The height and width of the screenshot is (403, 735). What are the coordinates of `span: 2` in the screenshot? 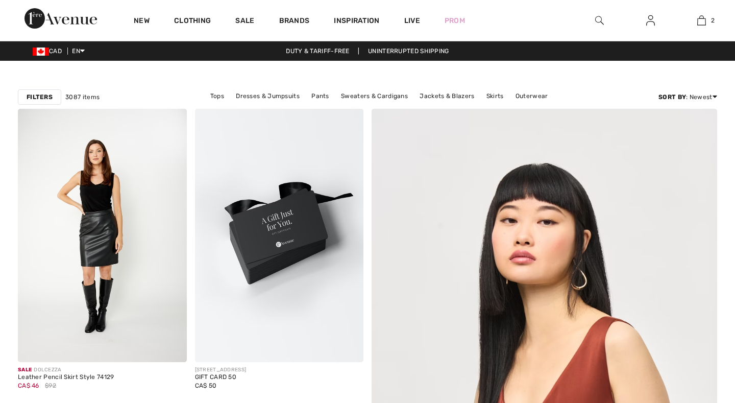 It's located at (713, 20).